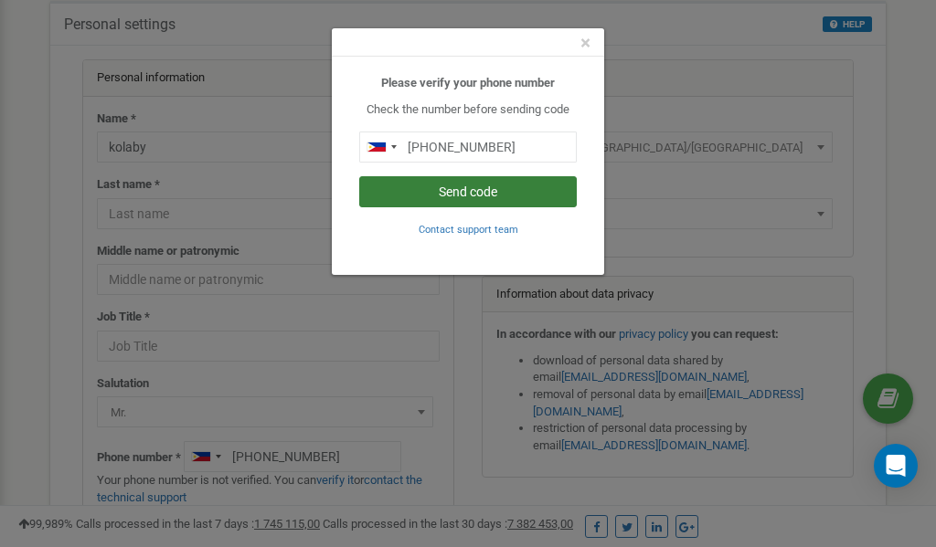  What do you see at coordinates (468, 192) in the screenshot?
I see `button: Send code` at bounding box center [468, 192].